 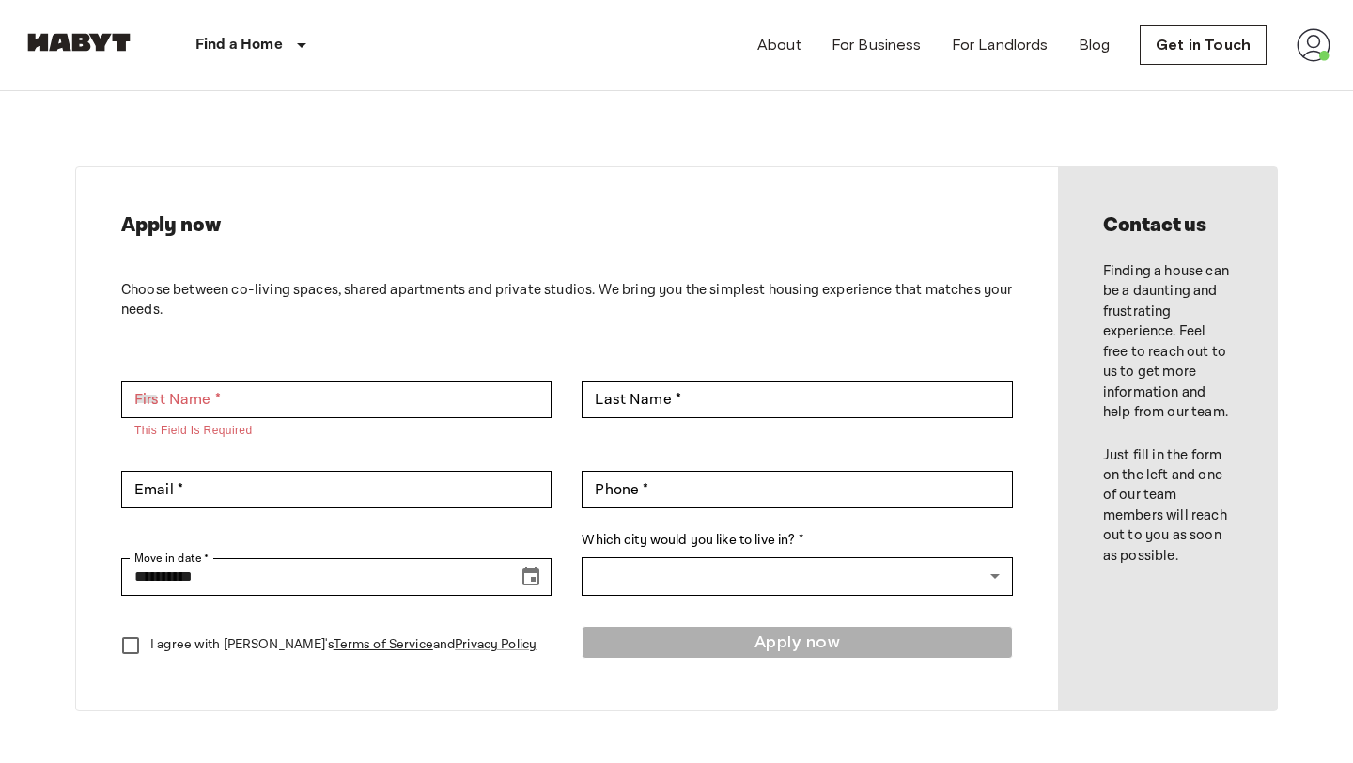 What do you see at coordinates (172, 558) in the screenshot?
I see `label: Move in date` at bounding box center [172, 558].